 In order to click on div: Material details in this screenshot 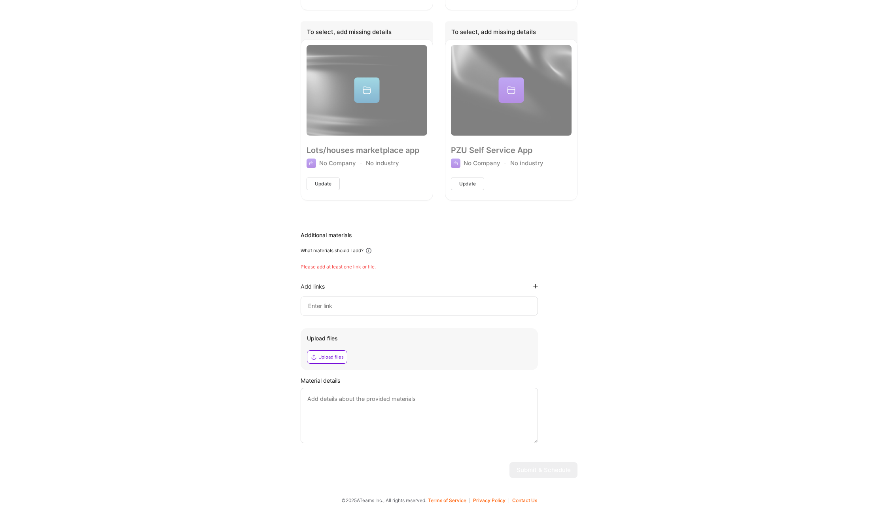, I will do `click(439, 381)`.